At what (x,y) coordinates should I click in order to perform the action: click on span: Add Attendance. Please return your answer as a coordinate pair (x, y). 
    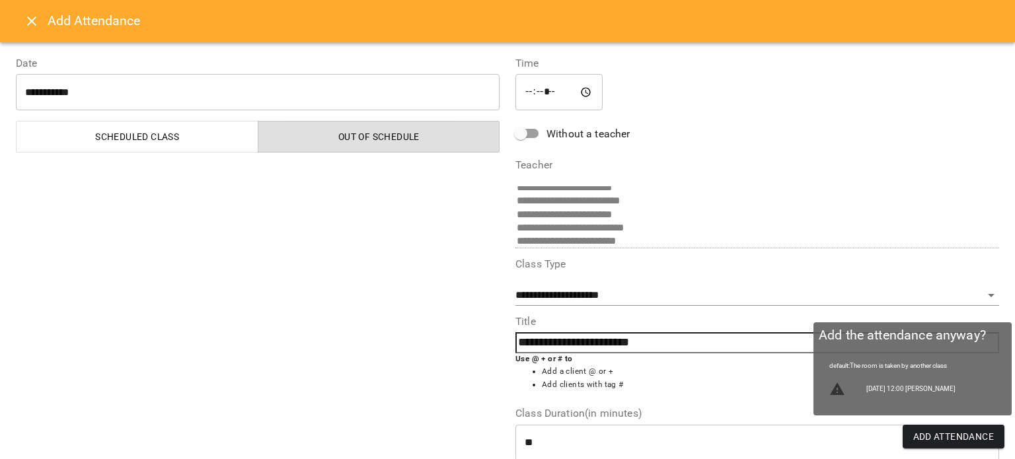
    Looking at the image, I should click on (954, 437).